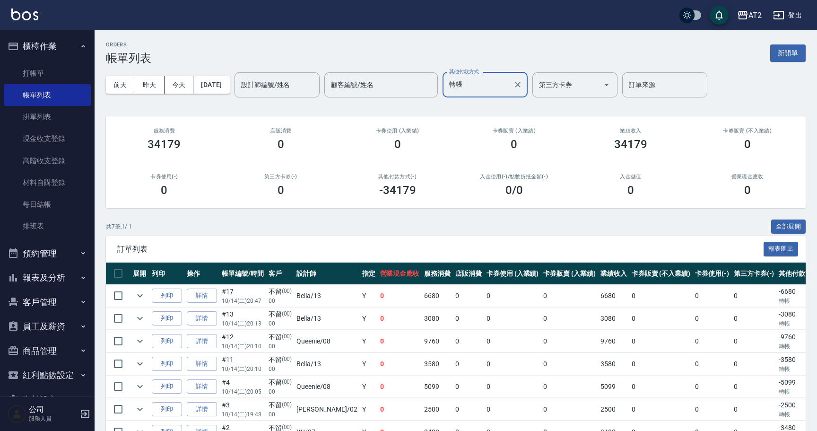  Describe the element at coordinates (243, 392) in the screenshot. I see `p: 10/14 (二) 20:05` at that location.